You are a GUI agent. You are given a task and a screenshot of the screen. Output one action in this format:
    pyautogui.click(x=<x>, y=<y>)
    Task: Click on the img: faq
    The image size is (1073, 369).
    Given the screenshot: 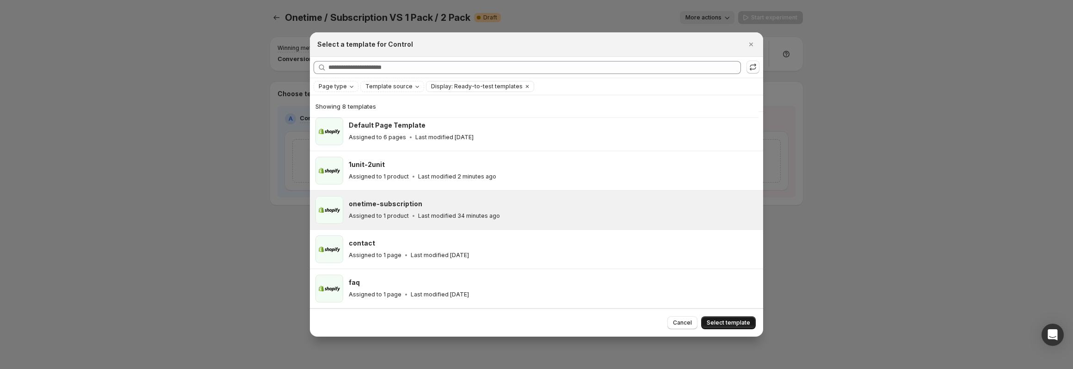 What is the action you would take?
    pyautogui.click(x=329, y=289)
    